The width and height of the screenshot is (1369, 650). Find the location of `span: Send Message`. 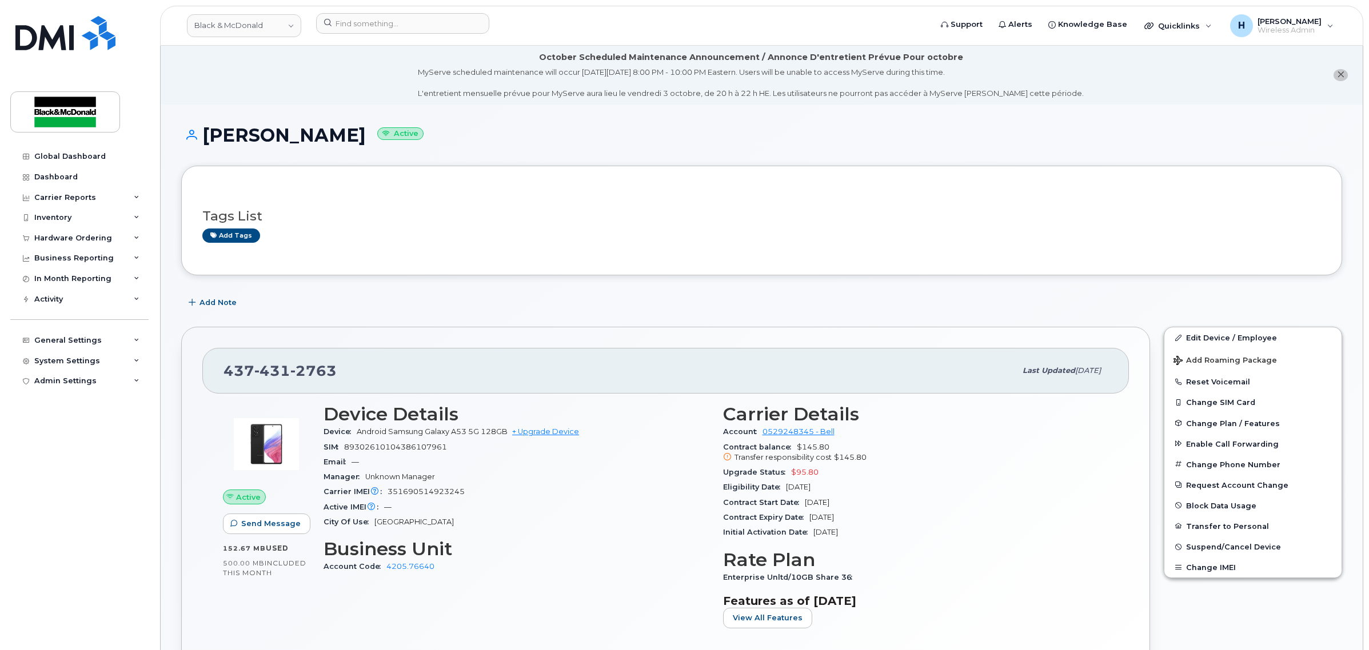

span: Send Message is located at coordinates (271, 524).